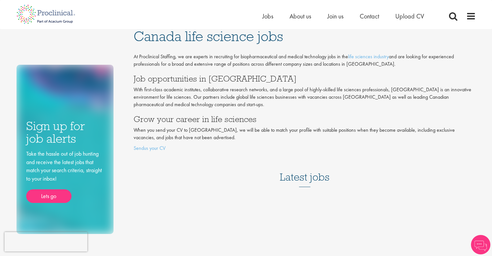 The width and height of the screenshot is (492, 256). I want to click on span: About us, so click(300, 16).